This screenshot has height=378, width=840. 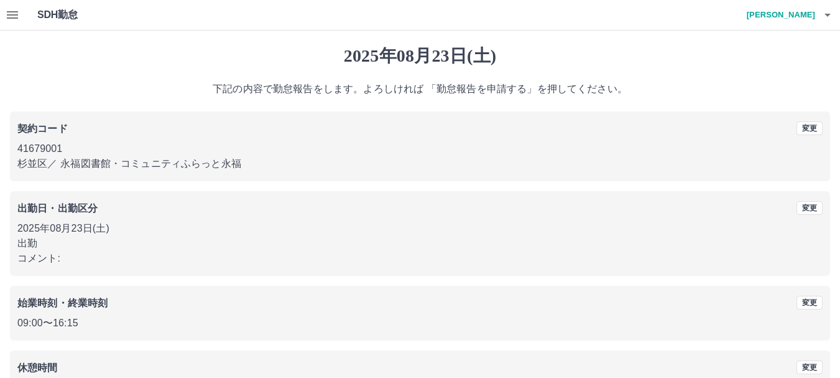 I want to click on p: 下記の内容で勤怠報告をします。よろしければ 「勤怠報告を申請する」を押してください。, so click(x=420, y=89).